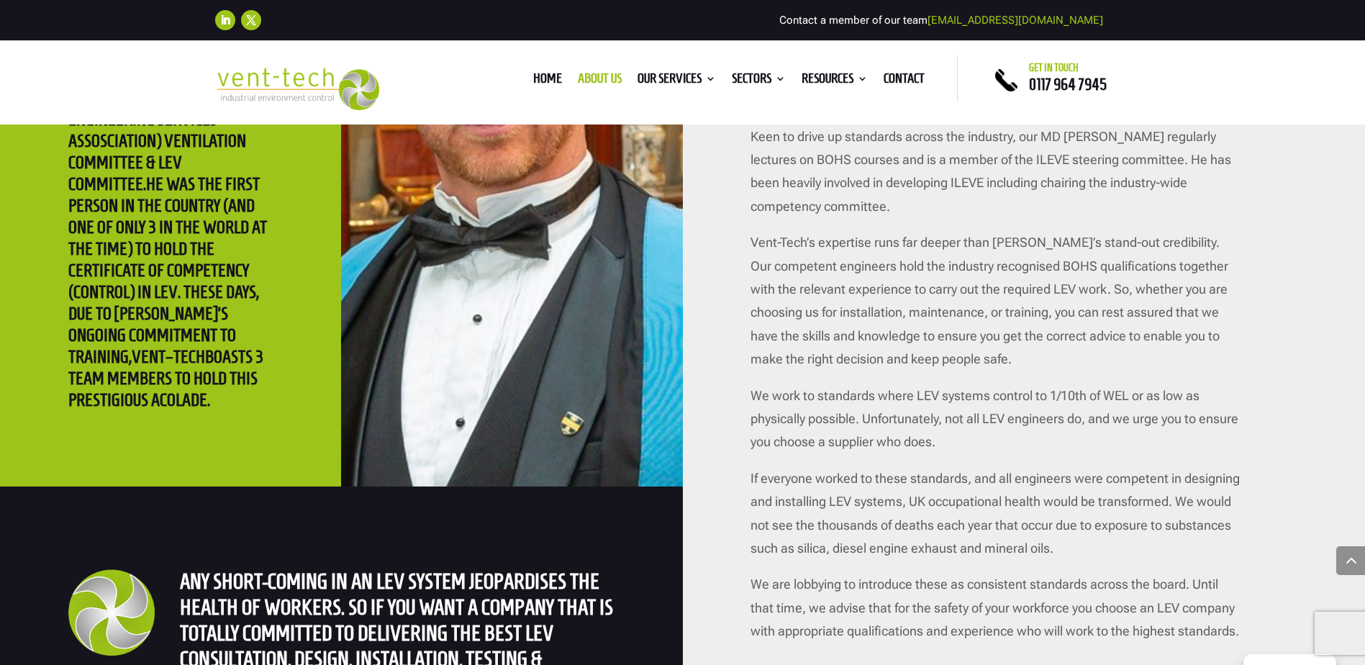 The width and height of the screenshot is (1365, 665). What do you see at coordinates (168, 270) in the screenshot?
I see `span: HE WAS THE FIRST PERSON IN THE COUNTRY (AND ONE OF ONLY 3 IN THE WORLD AT THE TIME) TO HOLD THE C...` at bounding box center [168, 270].